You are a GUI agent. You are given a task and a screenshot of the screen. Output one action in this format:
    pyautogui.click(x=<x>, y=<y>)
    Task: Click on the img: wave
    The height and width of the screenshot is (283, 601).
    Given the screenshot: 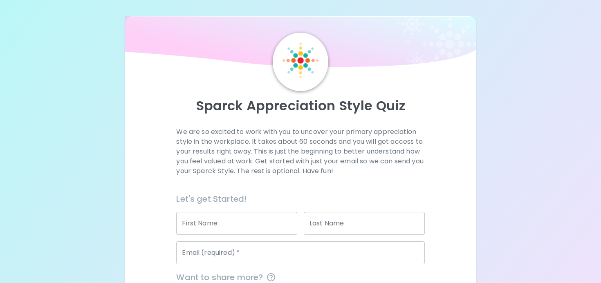 What is the action you would take?
    pyautogui.click(x=300, y=44)
    